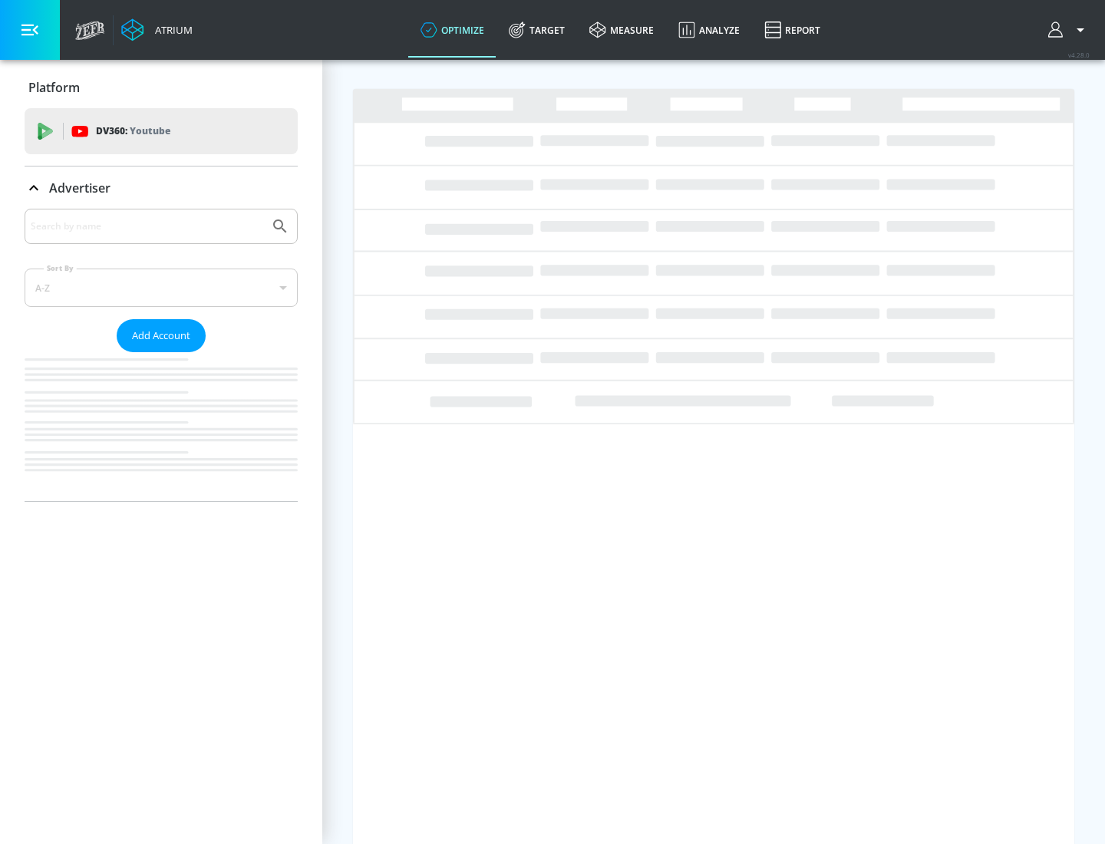  Describe the element at coordinates (170, 30) in the screenshot. I see `div: Atrium` at that location.